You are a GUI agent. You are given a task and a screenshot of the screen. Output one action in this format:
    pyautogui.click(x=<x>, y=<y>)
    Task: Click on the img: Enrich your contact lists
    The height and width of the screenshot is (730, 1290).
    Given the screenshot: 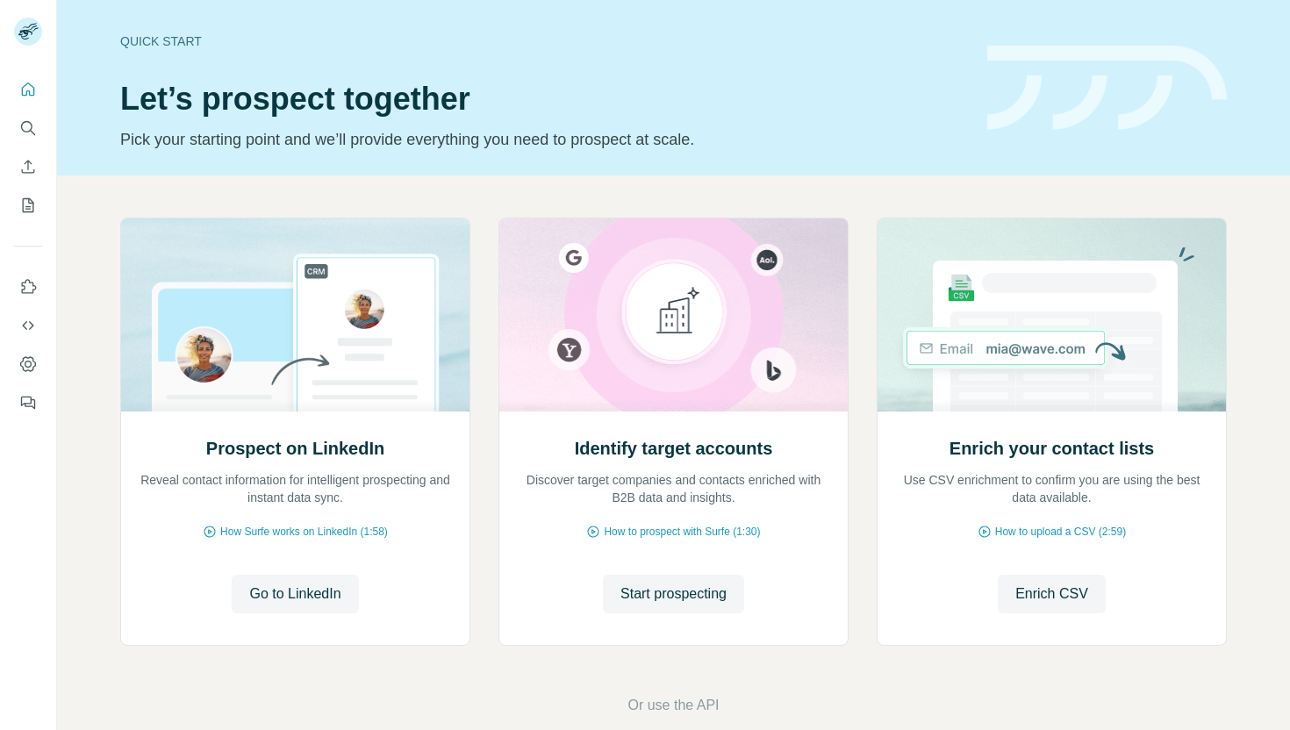 What is the action you would take?
    pyautogui.click(x=1051, y=315)
    